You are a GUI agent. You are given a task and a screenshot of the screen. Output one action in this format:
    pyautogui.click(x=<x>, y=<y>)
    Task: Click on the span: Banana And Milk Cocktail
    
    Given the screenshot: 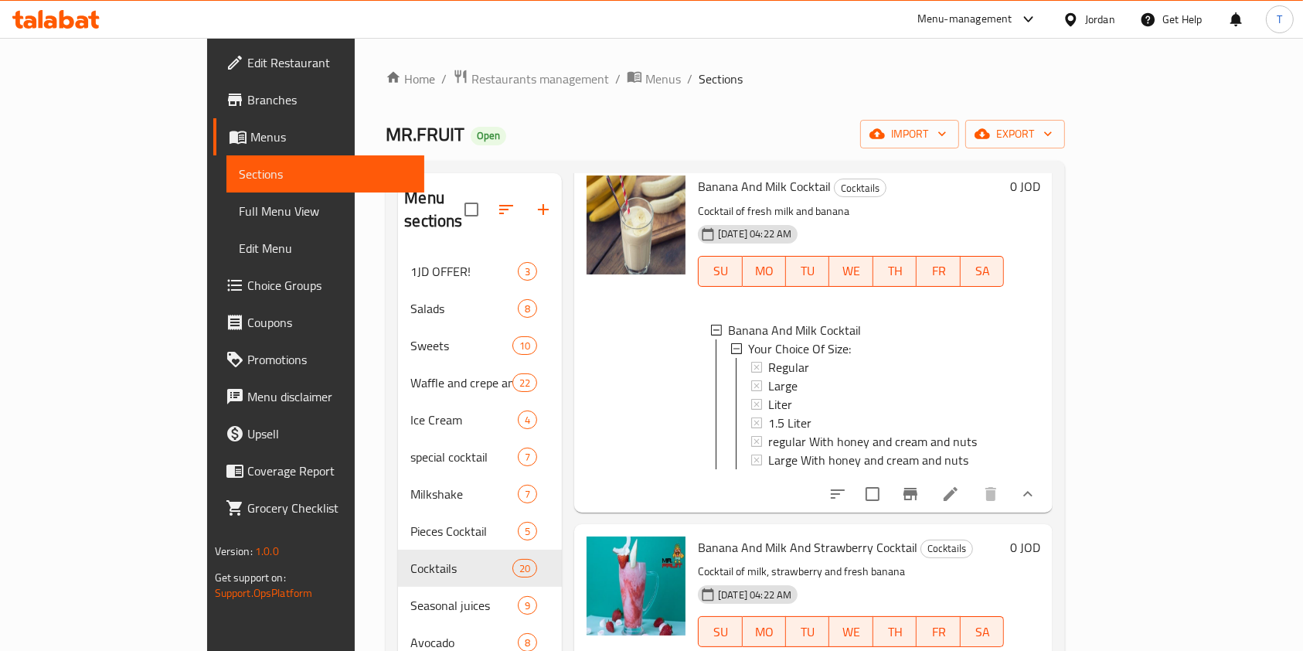 What is the action you would take?
    pyautogui.click(x=764, y=186)
    